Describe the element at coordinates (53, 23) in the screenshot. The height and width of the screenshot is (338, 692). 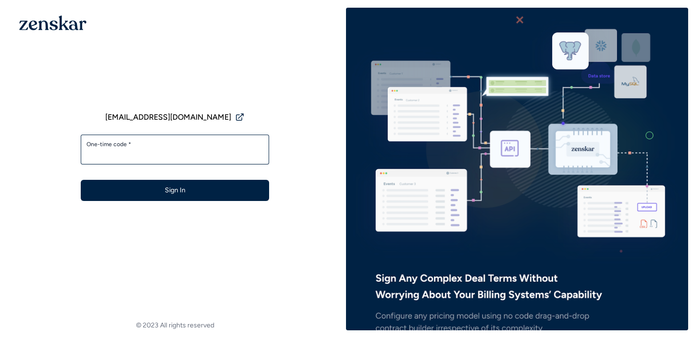
I see `img: 1OGAJ2xQqyY4LXKgY66KYq0eOWRCkrZdAb3gUhuVAqdWPZE9SRJmCz+oDMSn4zDLXe31Ii730ItAGKgCKgCCgCikA4Av8PJUP...` at that location.